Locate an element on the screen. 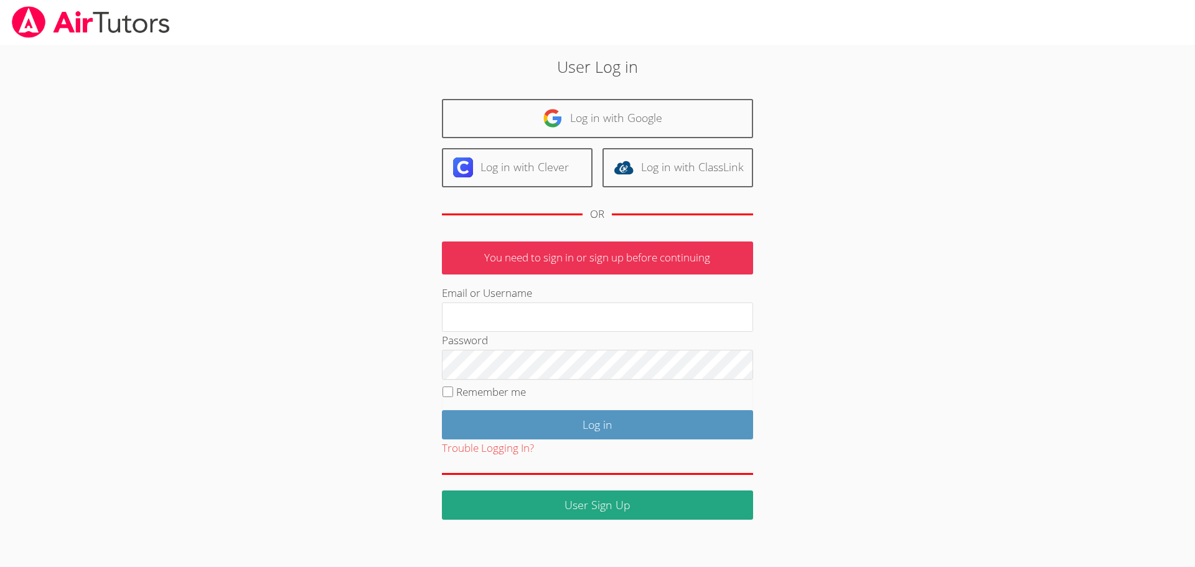 The width and height of the screenshot is (1195, 567). label: Password is located at coordinates (465, 340).